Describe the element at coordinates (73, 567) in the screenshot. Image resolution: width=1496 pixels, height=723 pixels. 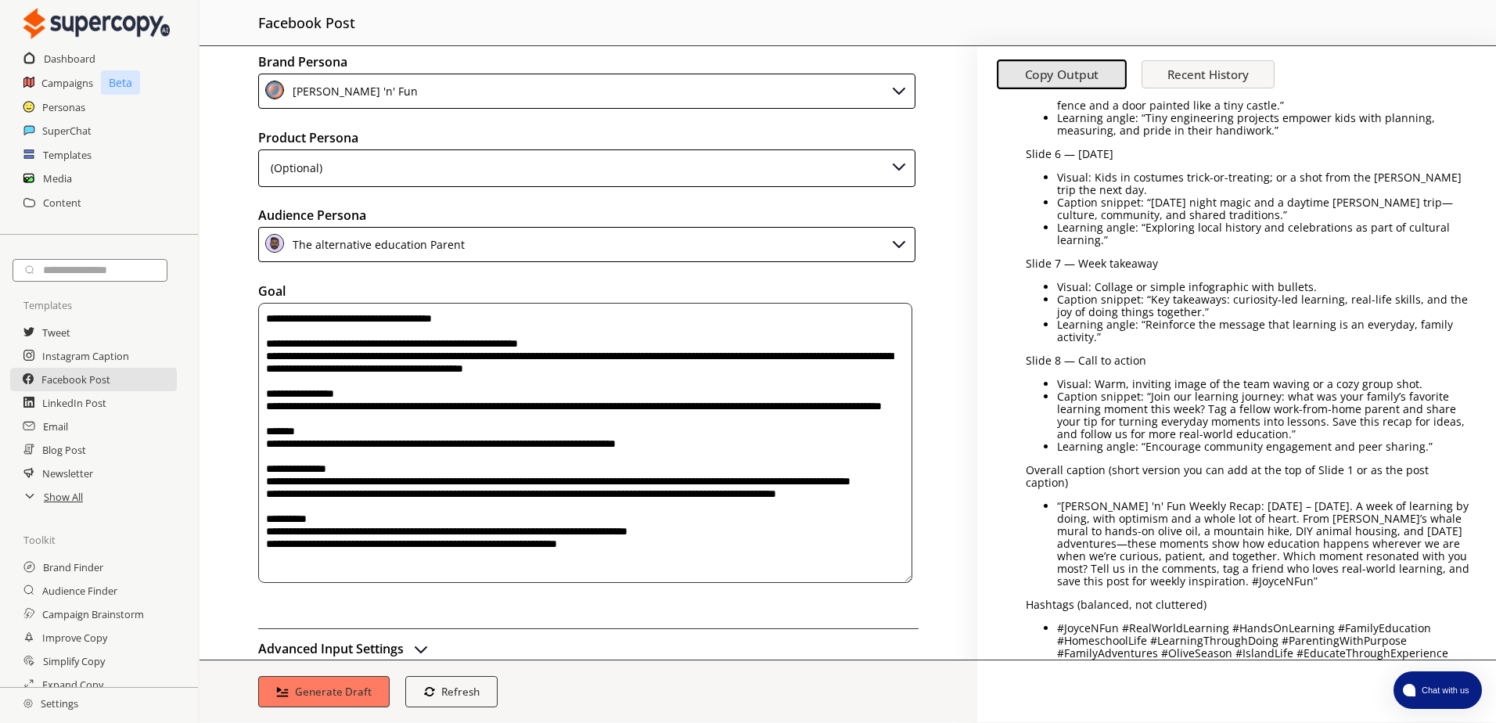
I see `h2: Brand Finder` at that location.